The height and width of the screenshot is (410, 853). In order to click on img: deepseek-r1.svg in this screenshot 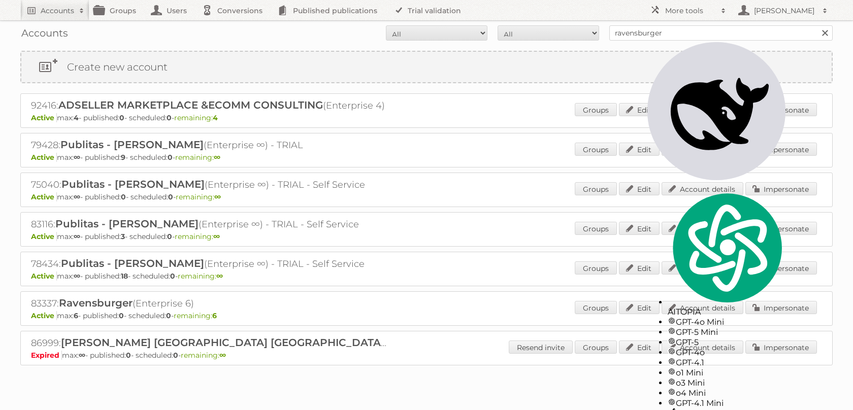, I will do `click(717, 111)`.